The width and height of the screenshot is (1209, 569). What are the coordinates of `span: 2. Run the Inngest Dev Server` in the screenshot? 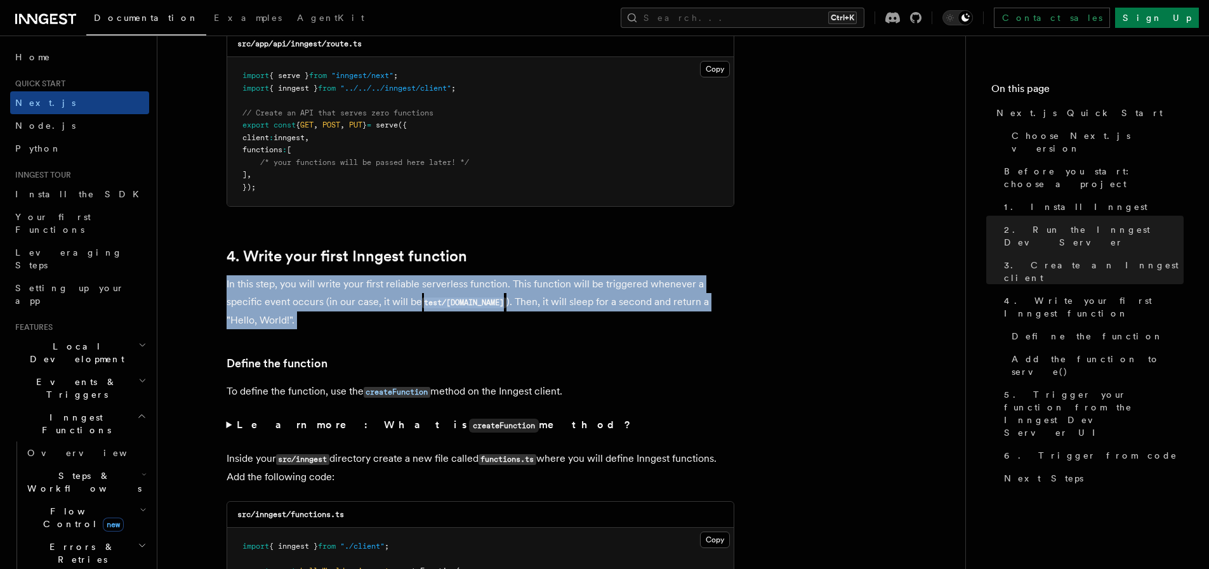 It's located at (1094, 236).